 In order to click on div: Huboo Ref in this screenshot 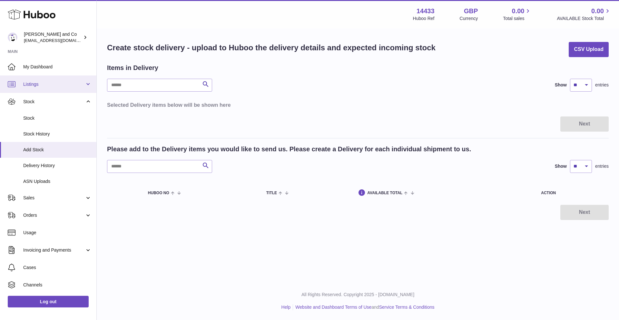, I will do `click(423, 18)`.